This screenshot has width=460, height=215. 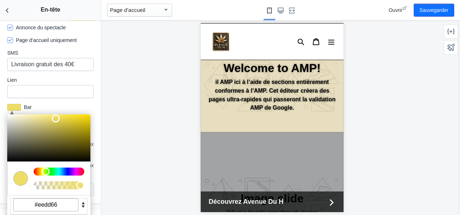 I want to click on label: Annonce du spectacle, so click(x=37, y=27).